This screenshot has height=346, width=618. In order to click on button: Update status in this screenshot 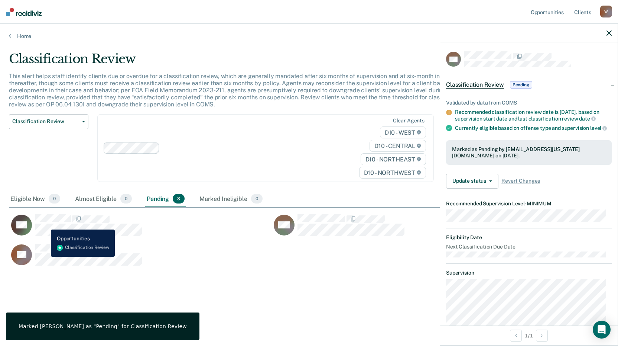, I will do `click(472, 181)`.